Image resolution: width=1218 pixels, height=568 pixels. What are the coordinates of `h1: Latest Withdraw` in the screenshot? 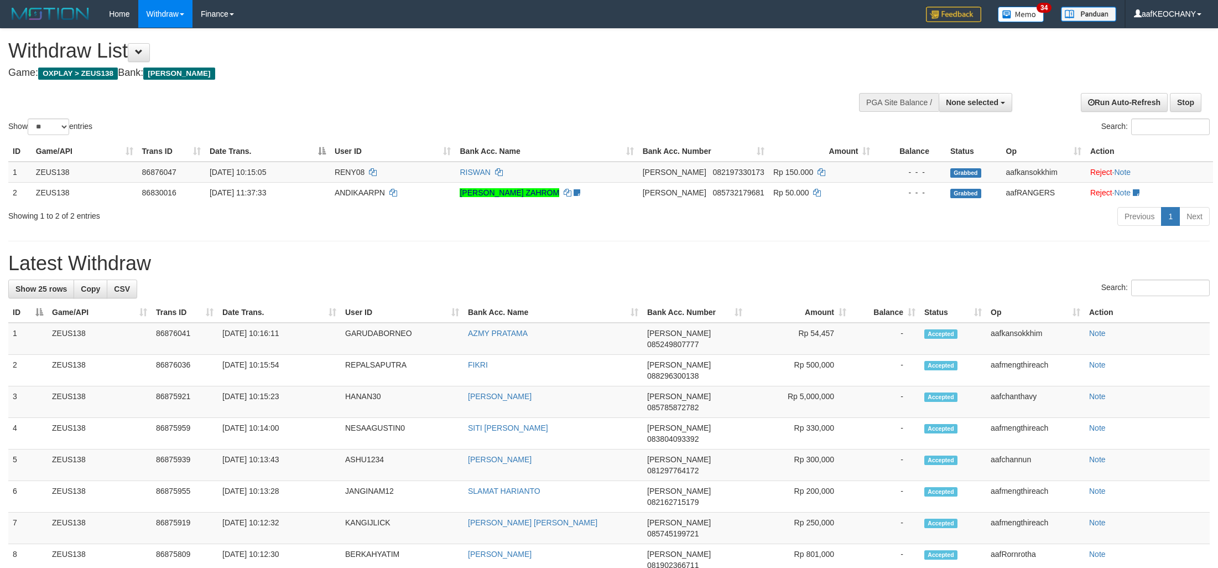 It's located at (609, 263).